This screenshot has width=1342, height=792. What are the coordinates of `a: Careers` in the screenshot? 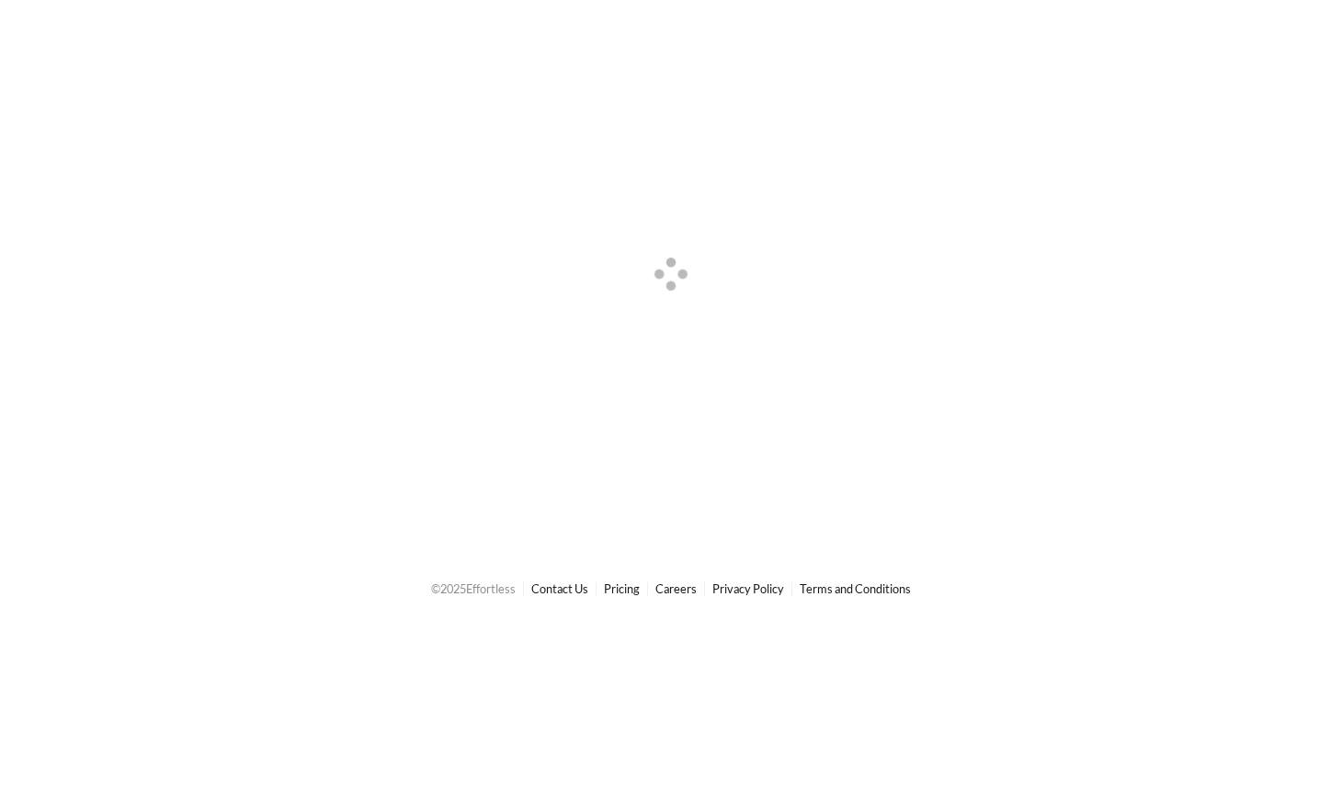 It's located at (676, 588).